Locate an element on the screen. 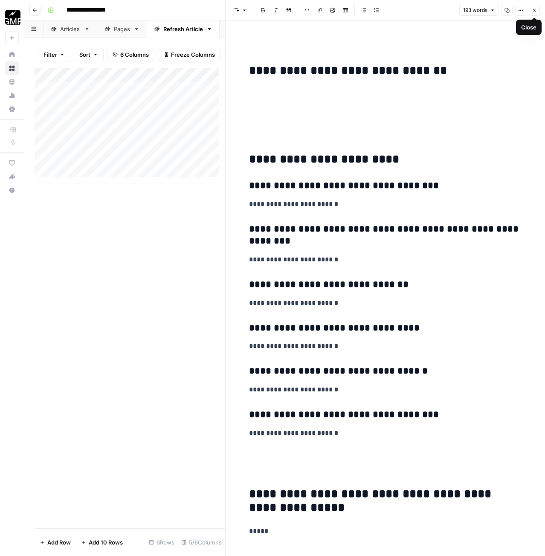  span: 193 words is located at coordinates (475, 10).